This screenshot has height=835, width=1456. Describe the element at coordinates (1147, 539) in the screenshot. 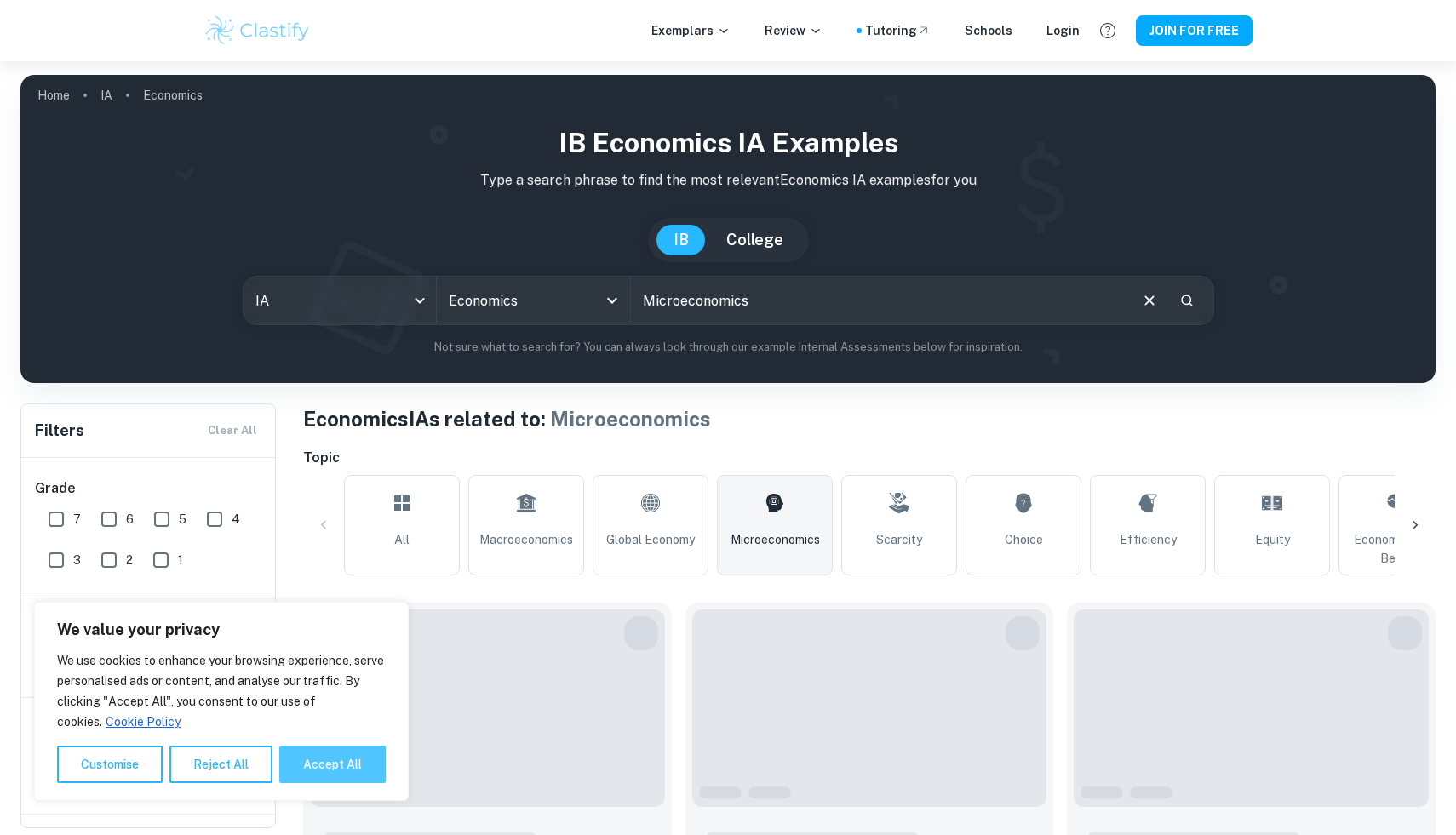

I see `span: Efficiency` at that location.